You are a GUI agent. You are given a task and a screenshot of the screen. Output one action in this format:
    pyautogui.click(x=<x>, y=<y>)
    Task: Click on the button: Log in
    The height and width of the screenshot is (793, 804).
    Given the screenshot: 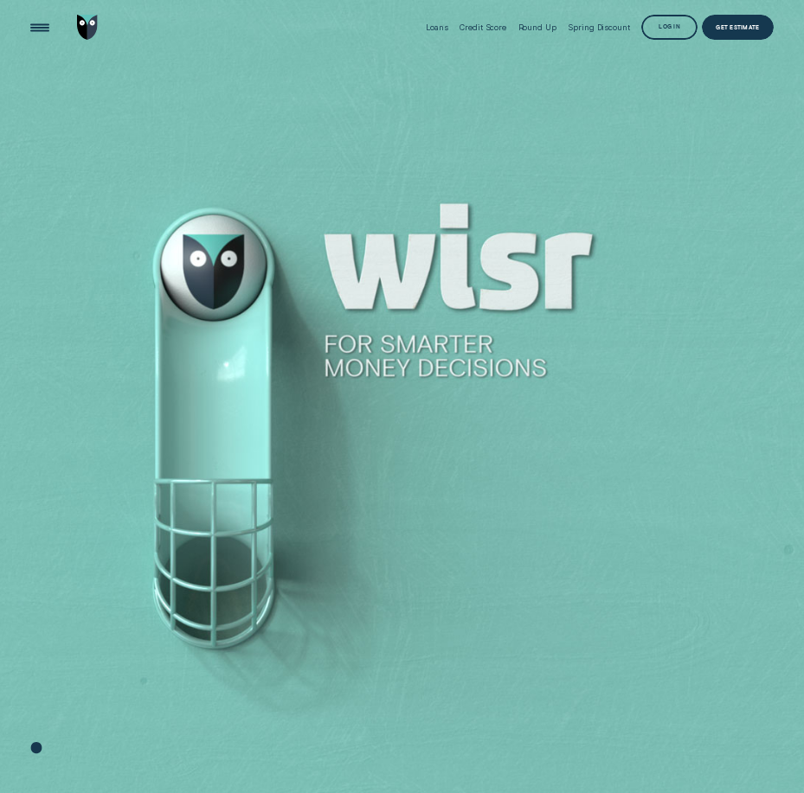 What is the action you would take?
    pyautogui.click(x=669, y=27)
    